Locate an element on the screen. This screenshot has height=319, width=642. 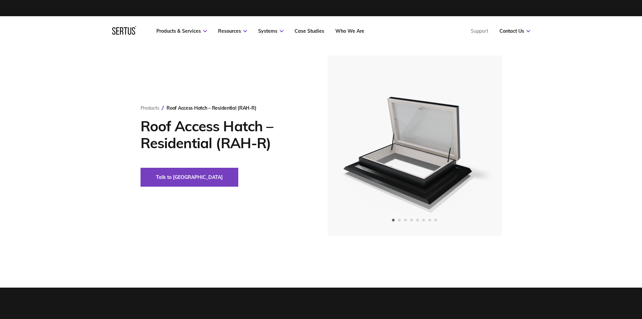
a: Contact Us is located at coordinates (515, 31).